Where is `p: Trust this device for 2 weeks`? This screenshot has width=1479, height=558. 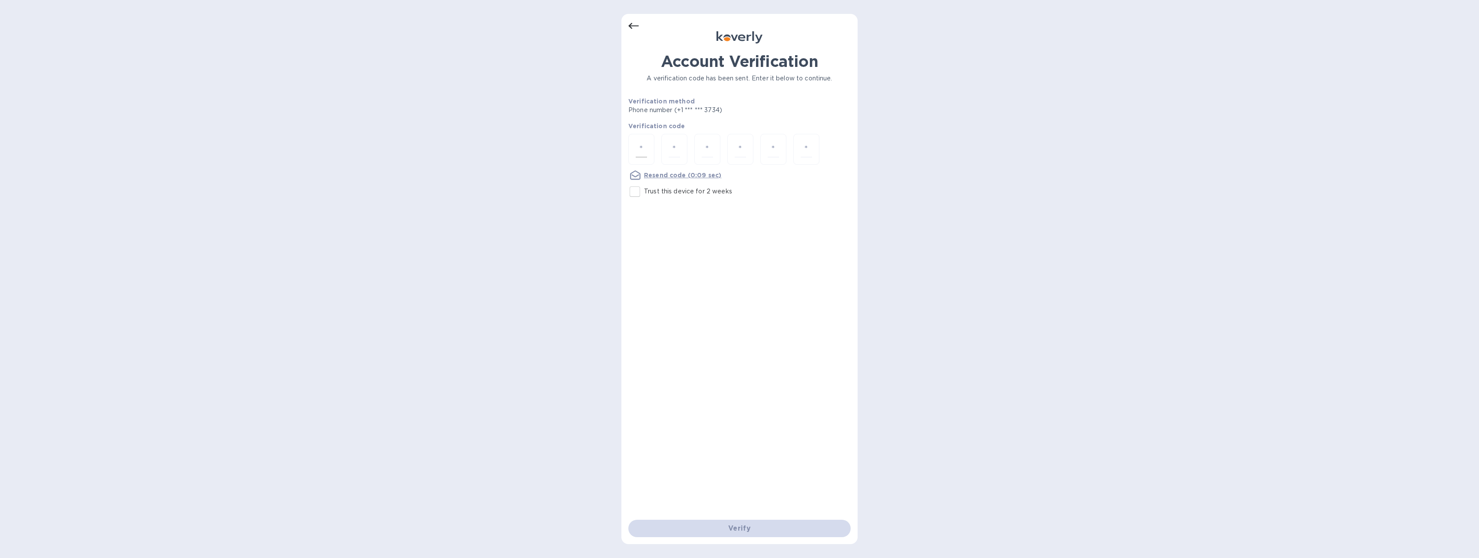 p: Trust this device for 2 weeks is located at coordinates (688, 191).